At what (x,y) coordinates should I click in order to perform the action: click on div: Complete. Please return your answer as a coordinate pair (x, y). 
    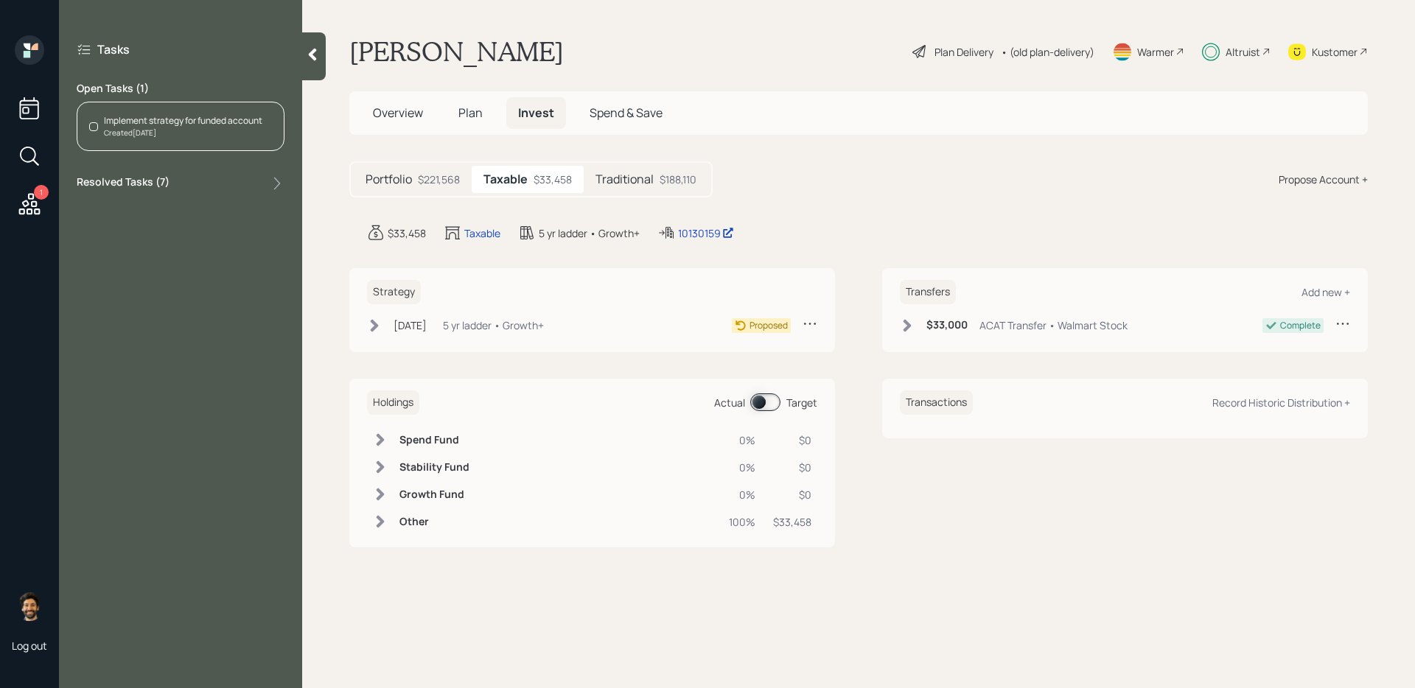
    Looking at the image, I should click on (1300, 326).